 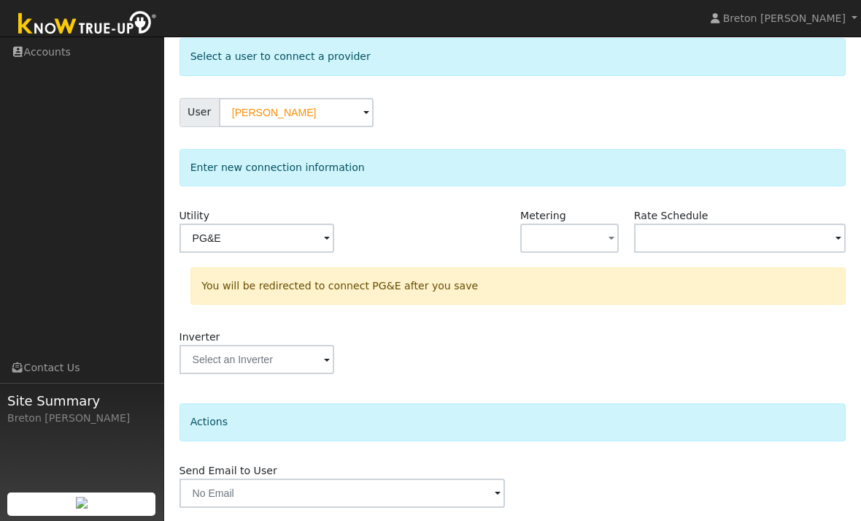 What do you see at coordinates (199, 112) in the screenshot?
I see `span: User` at bounding box center [199, 112].